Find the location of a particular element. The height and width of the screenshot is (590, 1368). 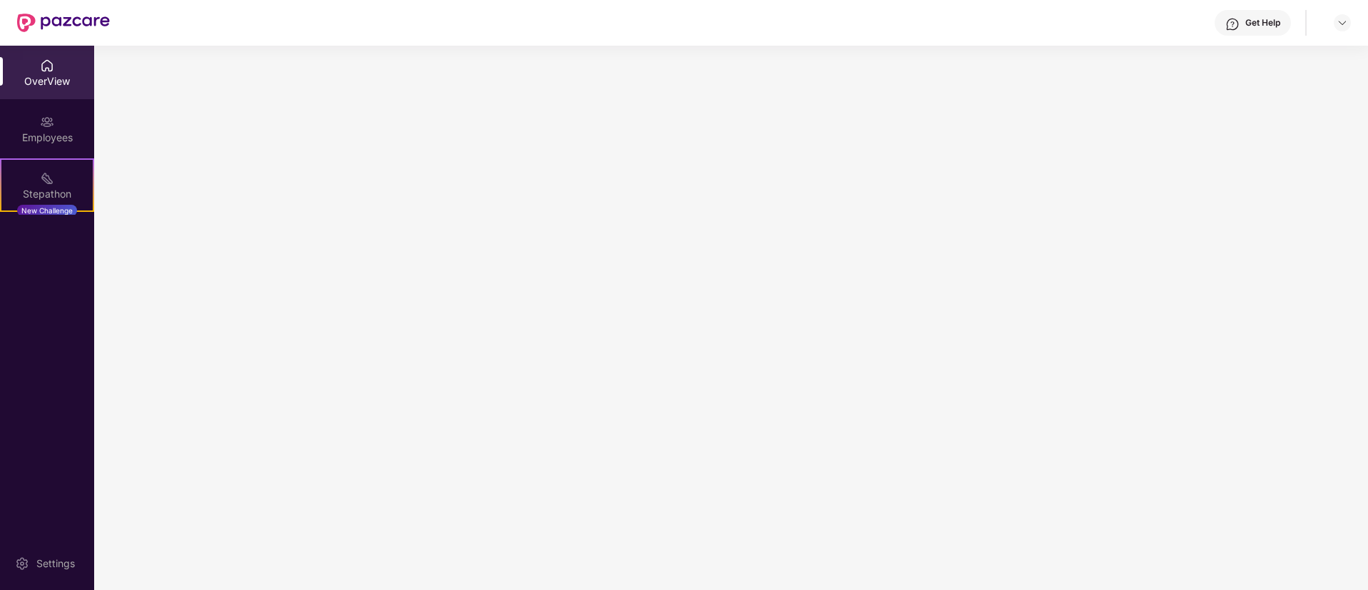

div: Settings is located at coordinates (56, 564).